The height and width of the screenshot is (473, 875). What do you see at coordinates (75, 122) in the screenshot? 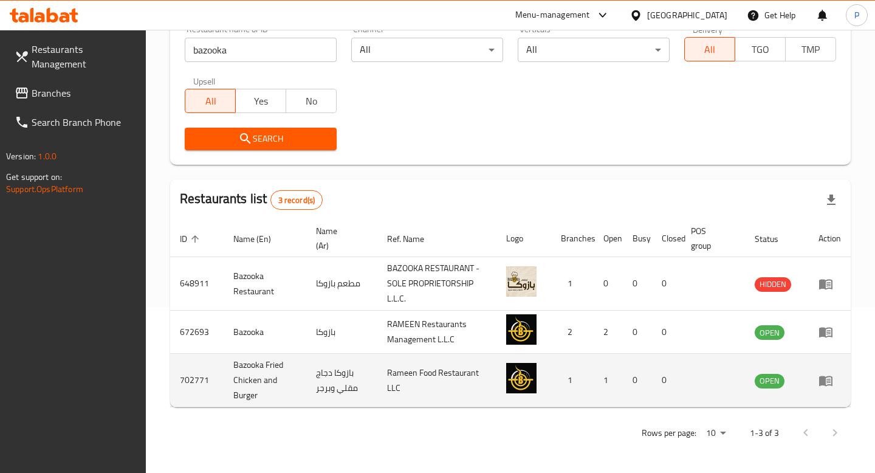
I see `a: Search Branch Phone` at bounding box center [75, 122].